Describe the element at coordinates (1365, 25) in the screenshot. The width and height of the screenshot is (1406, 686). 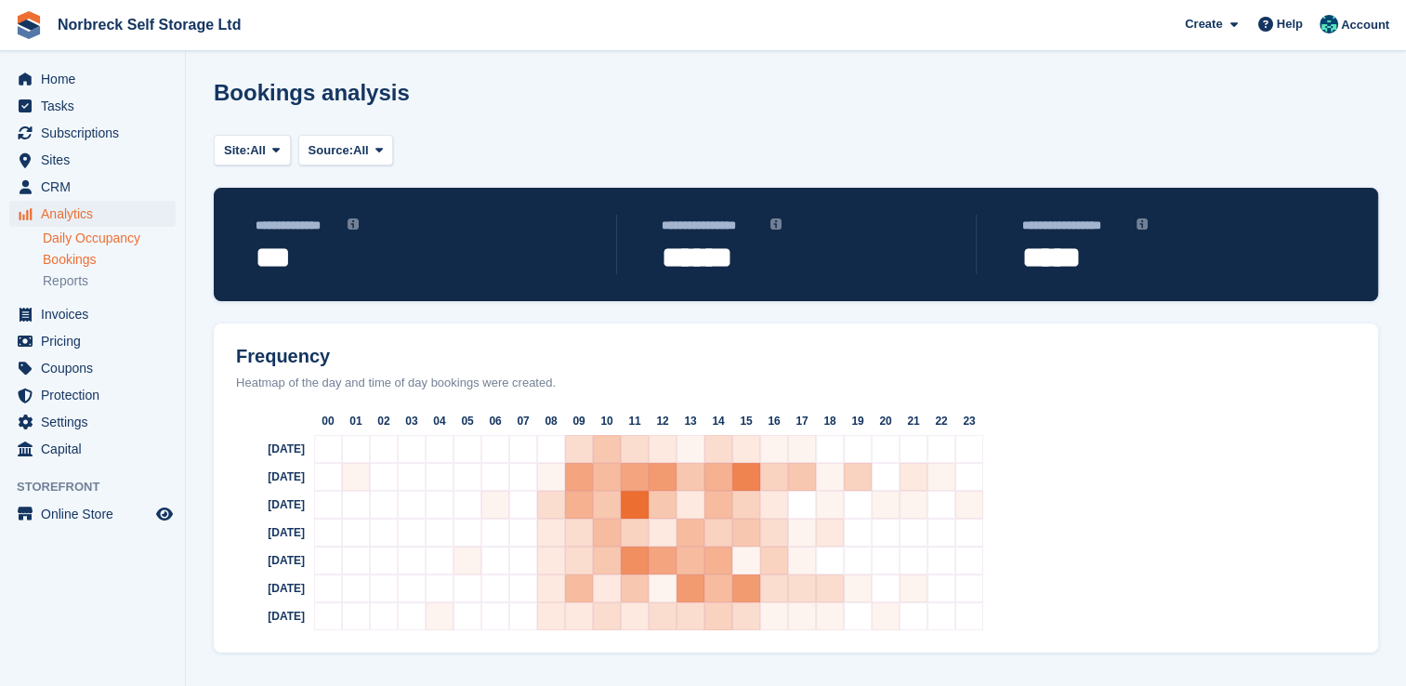
I see `span: Account` at that location.